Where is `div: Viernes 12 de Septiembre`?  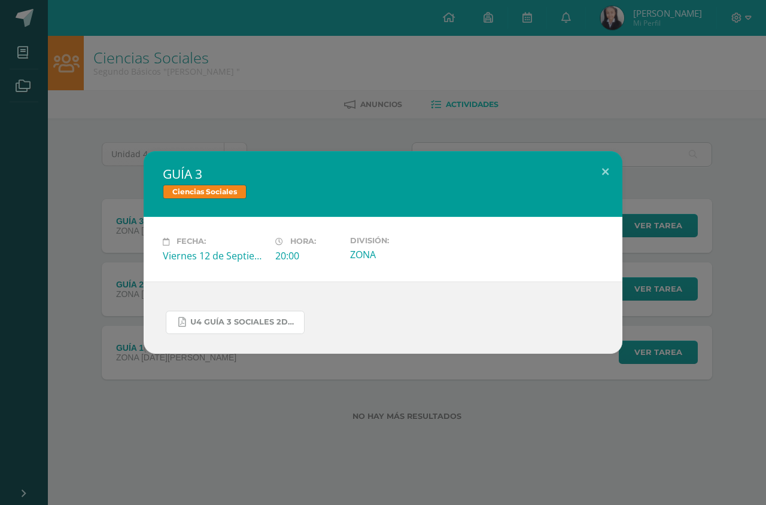
div: Viernes 12 de Septiembre is located at coordinates (214, 256).